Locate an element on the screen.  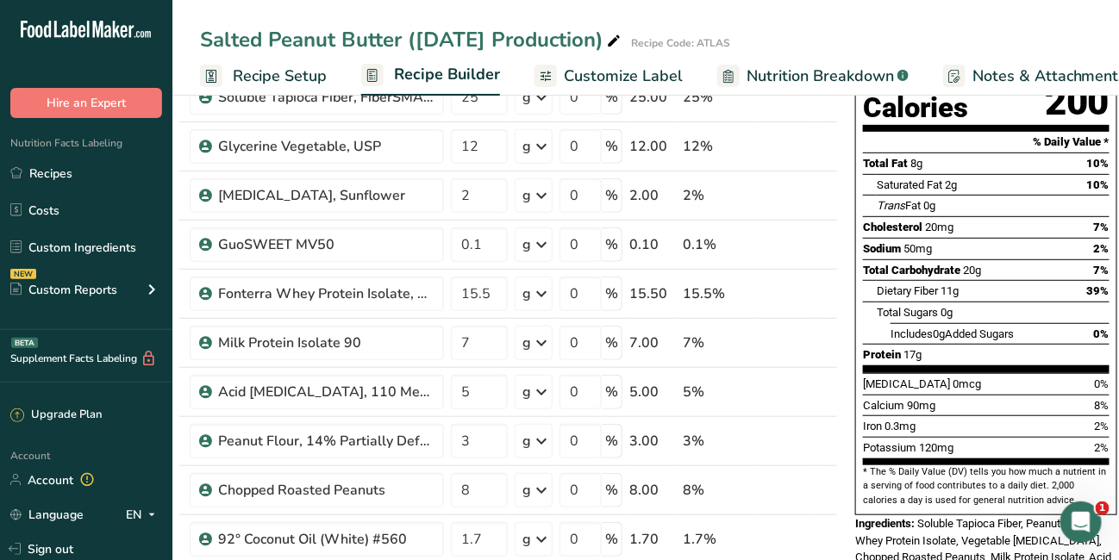
span: 90mg is located at coordinates (921, 405).